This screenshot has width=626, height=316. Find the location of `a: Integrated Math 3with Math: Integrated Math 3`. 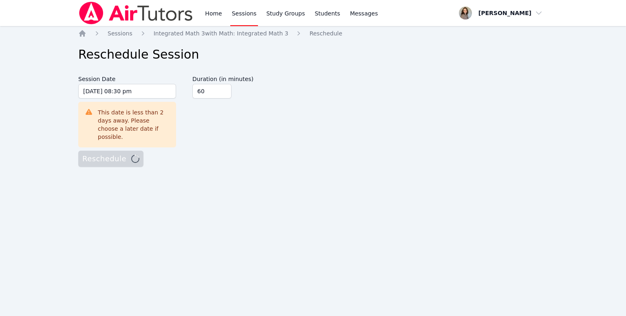

a: Integrated Math 3with Math: Integrated Math 3 is located at coordinates (221, 33).